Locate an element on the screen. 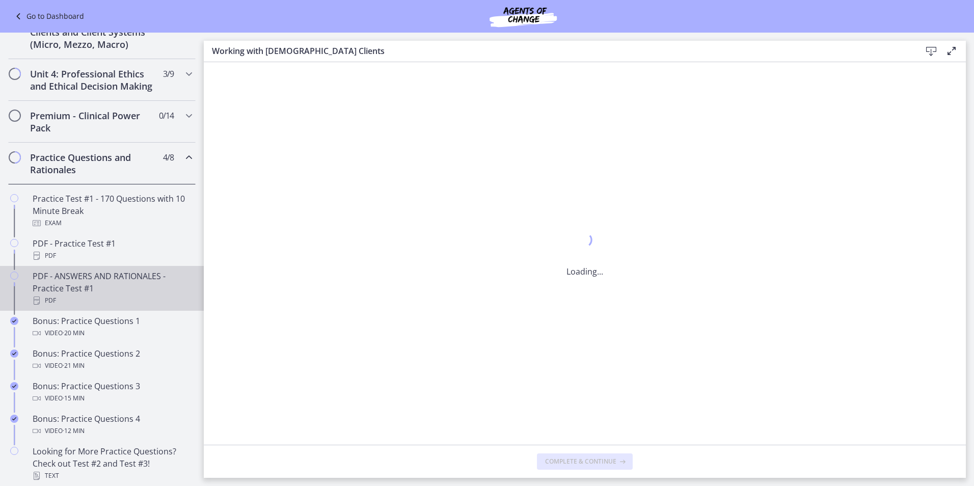  h2: Unit 4: Professional Ethics and Ethical Decision Making is located at coordinates (92, 80).